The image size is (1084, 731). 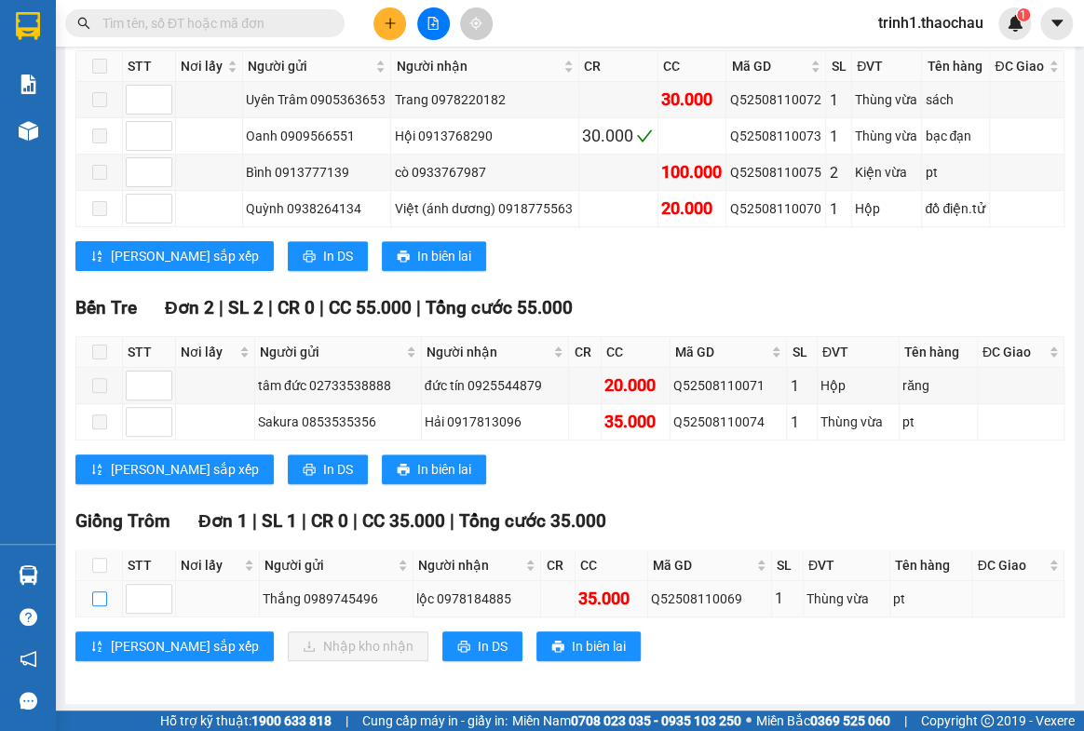 What do you see at coordinates (246, 307) in the screenshot?
I see `span: SL 2` at bounding box center [246, 307].